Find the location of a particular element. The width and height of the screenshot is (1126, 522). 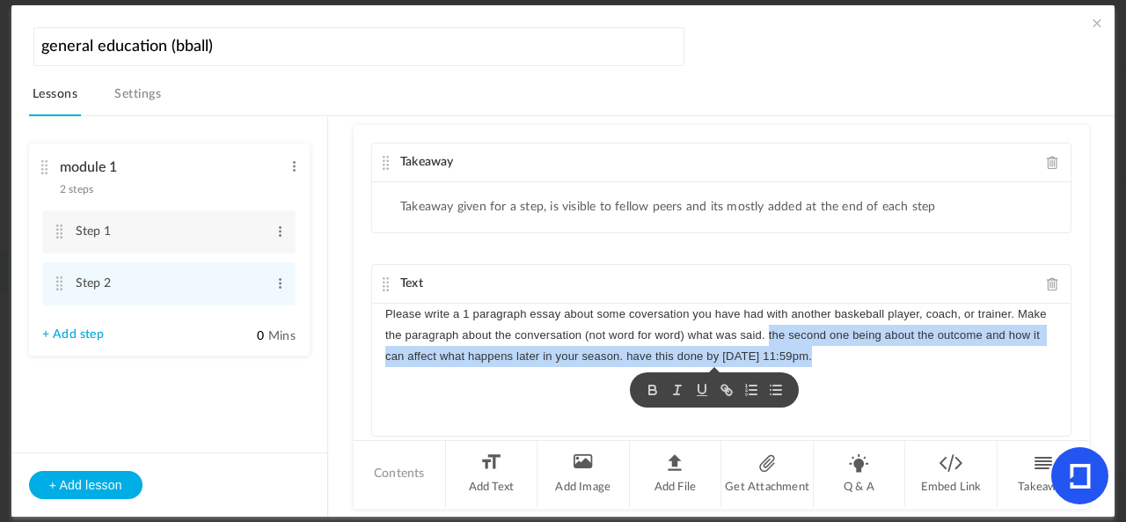

li: Get Attachment is located at coordinates (767, 473).